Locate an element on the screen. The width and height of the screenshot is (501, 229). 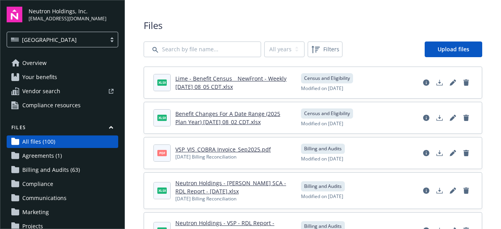
a: Overview is located at coordinates (62, 63).